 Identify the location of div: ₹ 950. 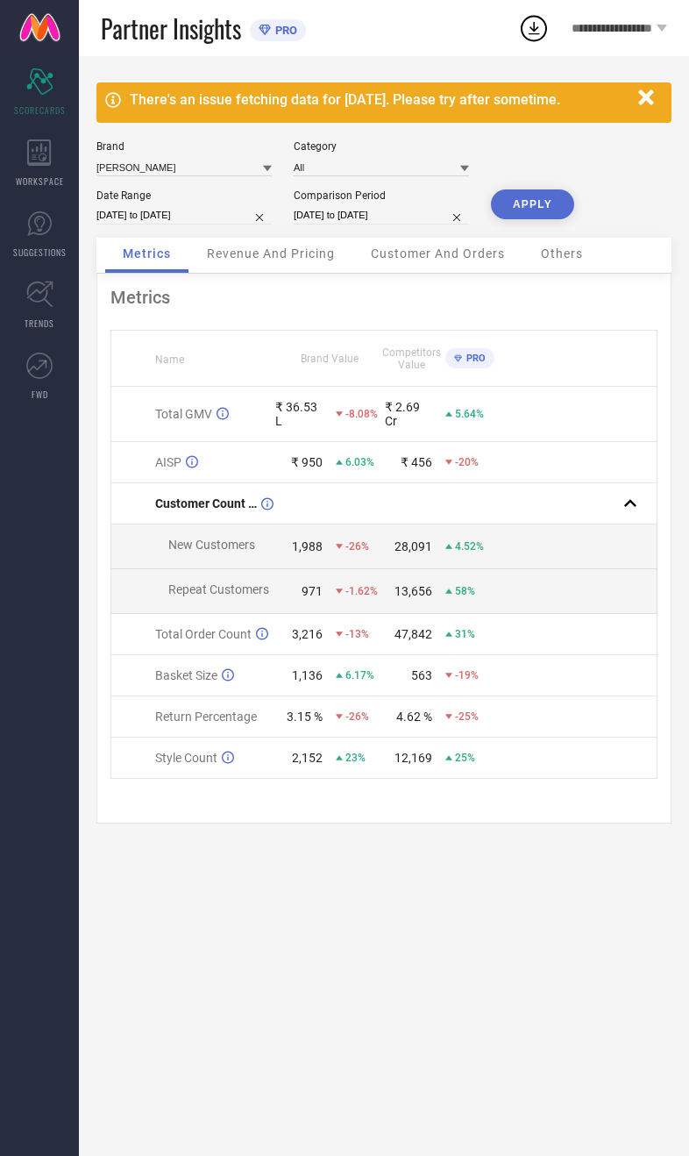
(307, 462).